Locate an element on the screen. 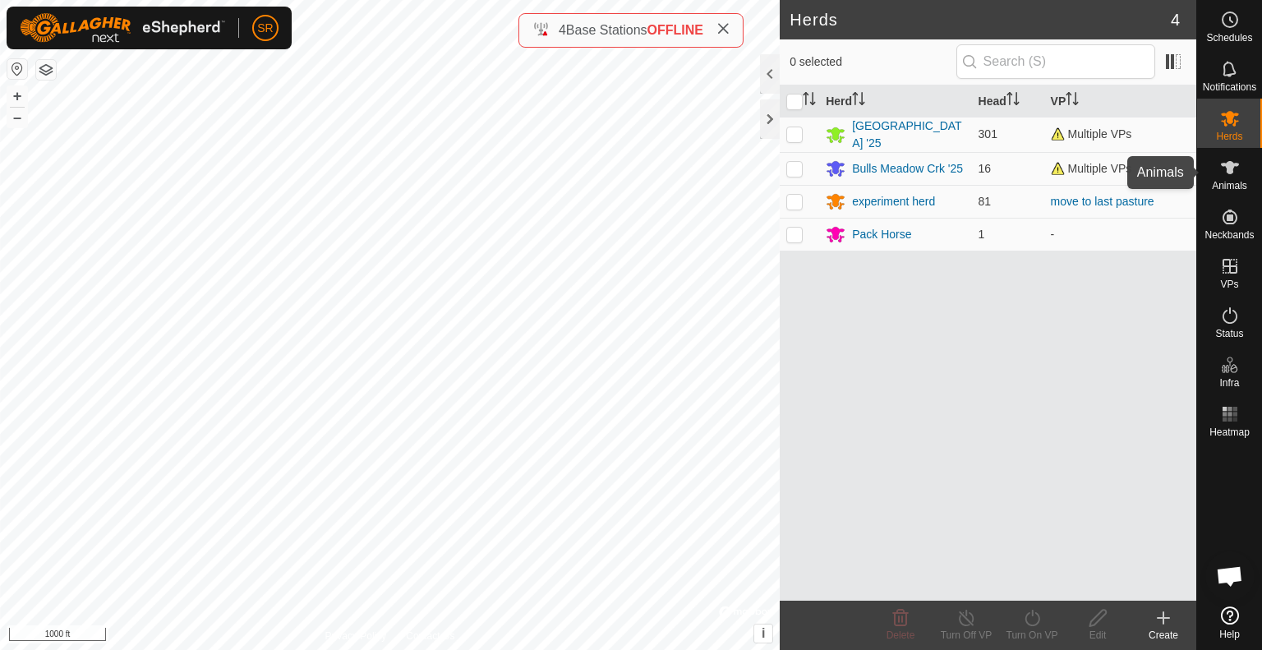 Image resolution: width=1262 pixels, height=650 pixels. span: 1 is located at coordinates (982, 234).